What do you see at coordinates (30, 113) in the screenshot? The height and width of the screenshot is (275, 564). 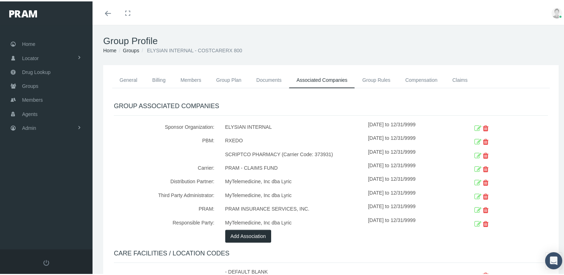 I see `span: Agents` at bounding box center [30, 113].